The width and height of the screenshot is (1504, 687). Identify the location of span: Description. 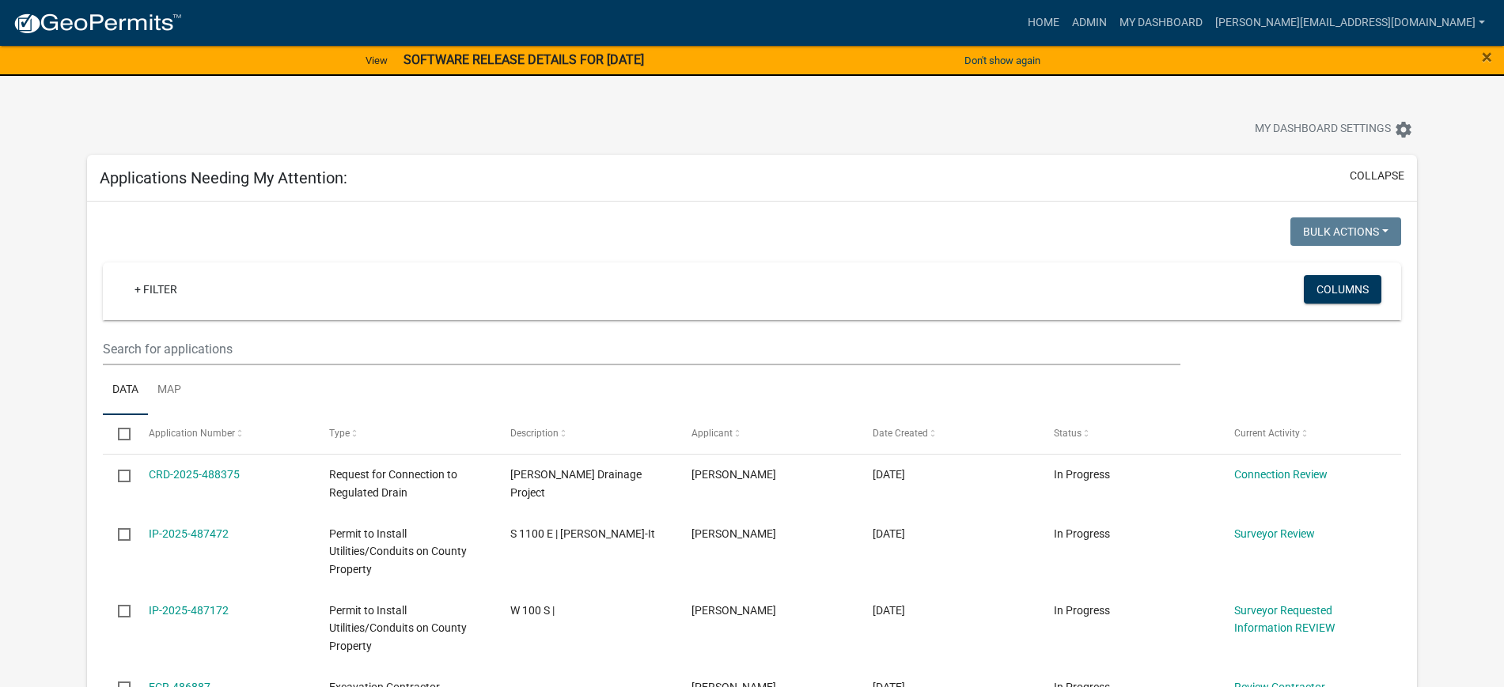
(534, 433).